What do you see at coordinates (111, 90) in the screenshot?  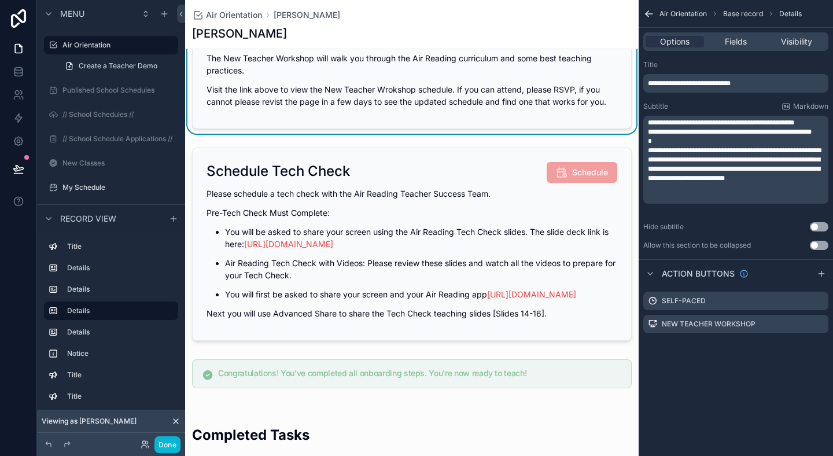 I see `a: Published School Schedules` at bounding box center [111, 90].